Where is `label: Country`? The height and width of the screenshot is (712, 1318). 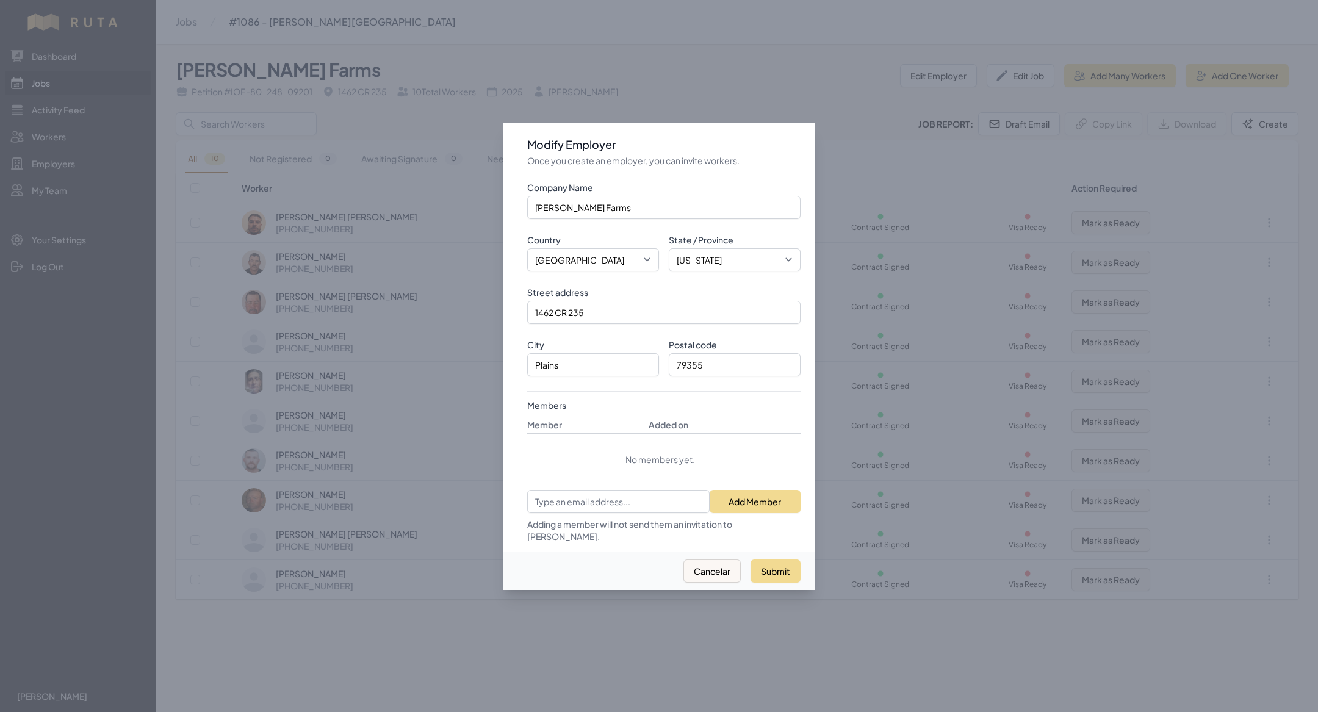
label: Country is located at coordinates (593, 240).